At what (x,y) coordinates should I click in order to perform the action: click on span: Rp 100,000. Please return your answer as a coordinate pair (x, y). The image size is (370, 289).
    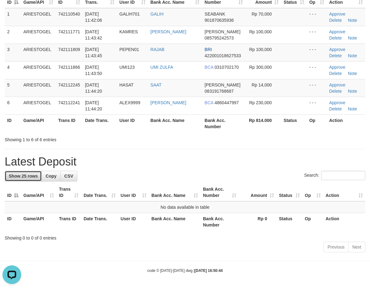
    Looking at the image, I should click on (260, 50).